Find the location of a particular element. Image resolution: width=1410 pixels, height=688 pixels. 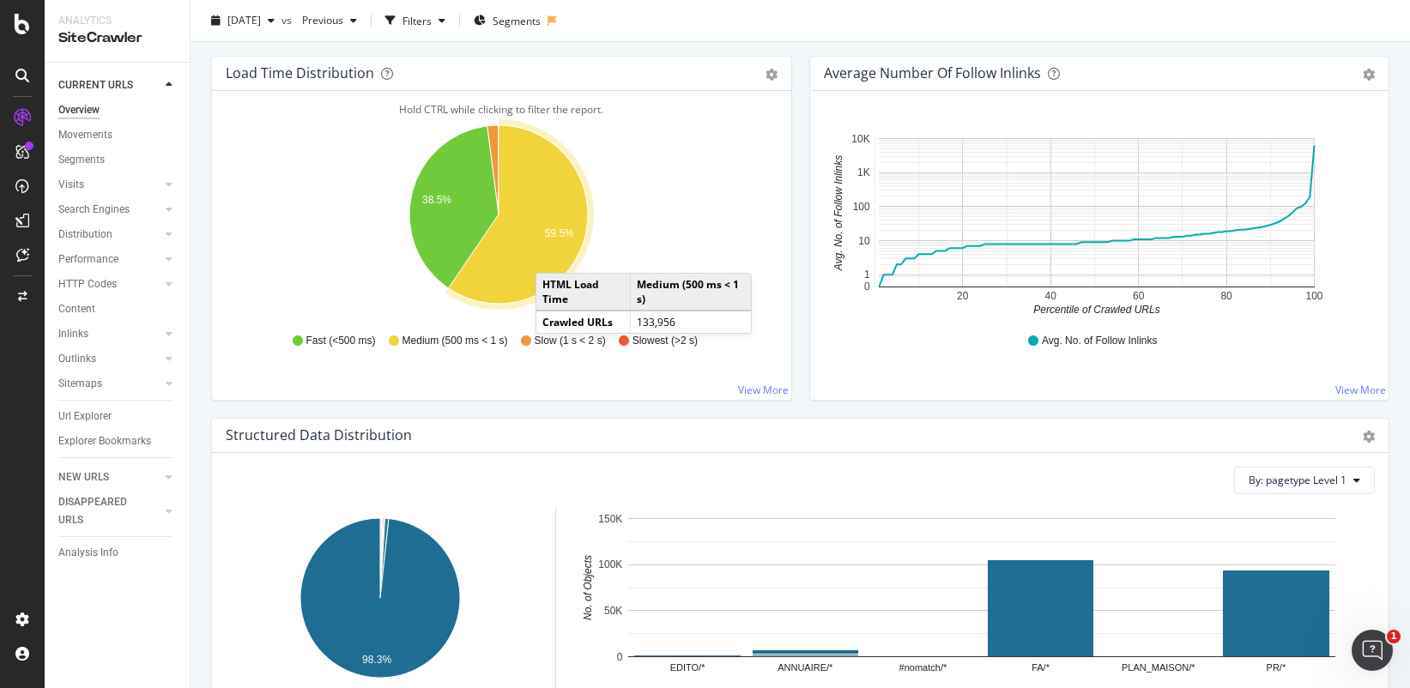

td: Crawled URLs is located at coordinates (584, 322).